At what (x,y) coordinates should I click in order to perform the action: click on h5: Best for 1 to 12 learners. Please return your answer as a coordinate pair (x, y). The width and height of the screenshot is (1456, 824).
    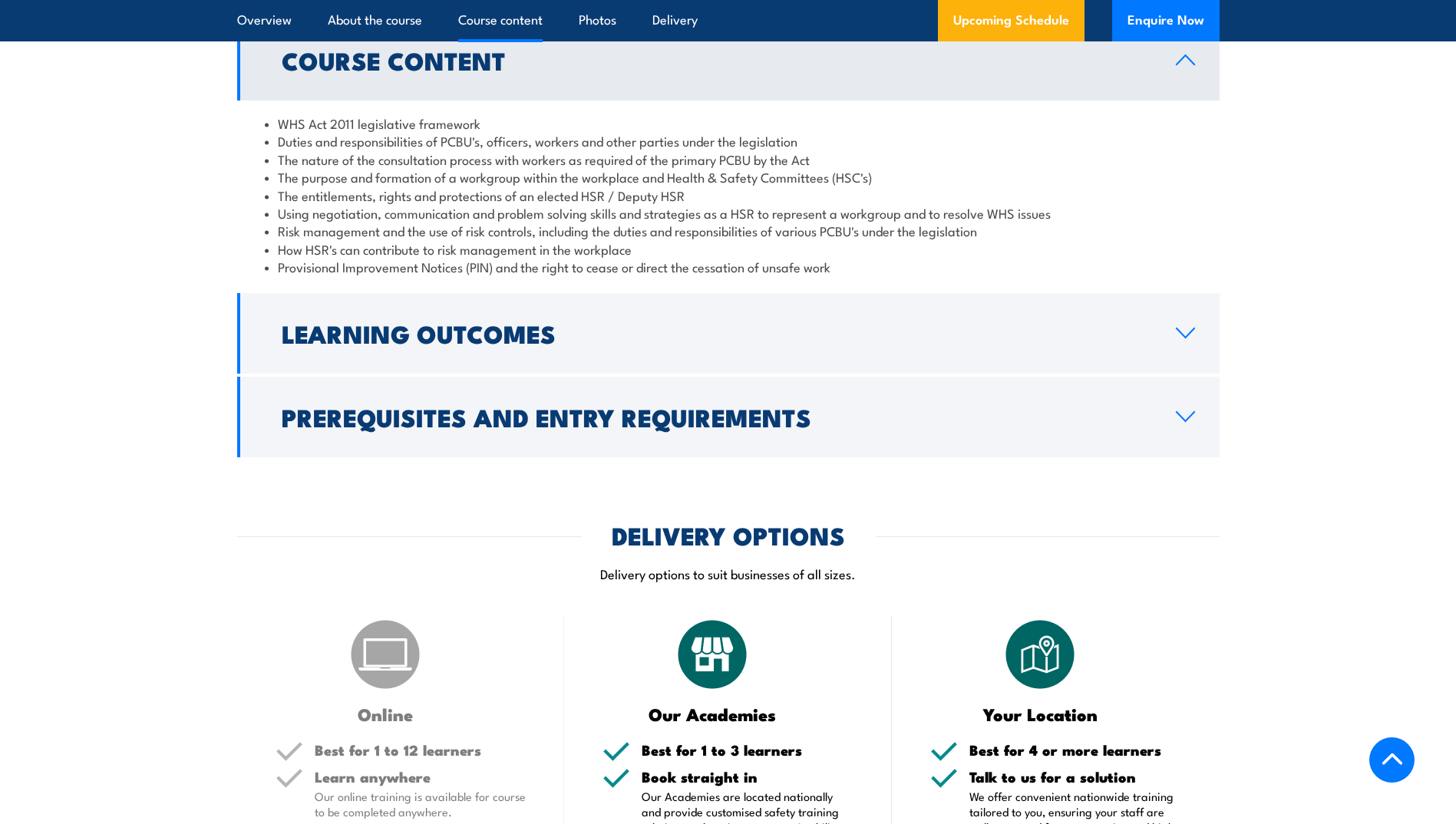
    Looking at the image, I should click on (421, 750).